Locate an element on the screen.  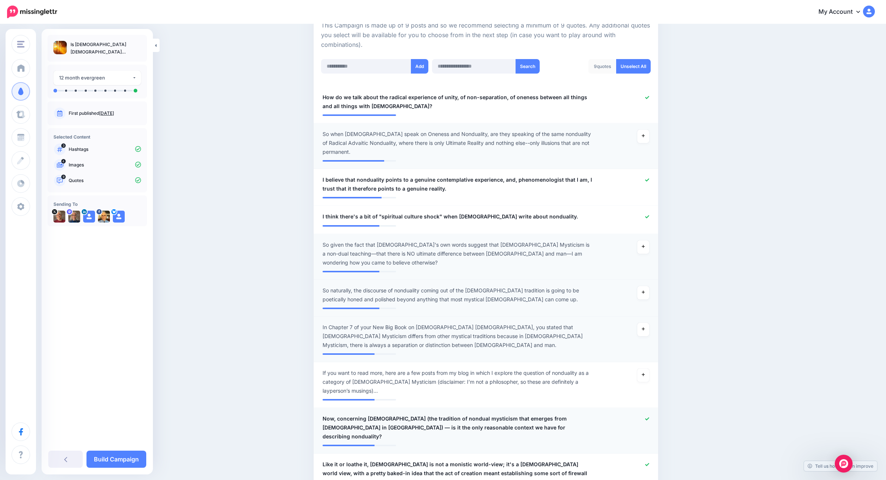
span: 4 is located at coordinates (63, 161).